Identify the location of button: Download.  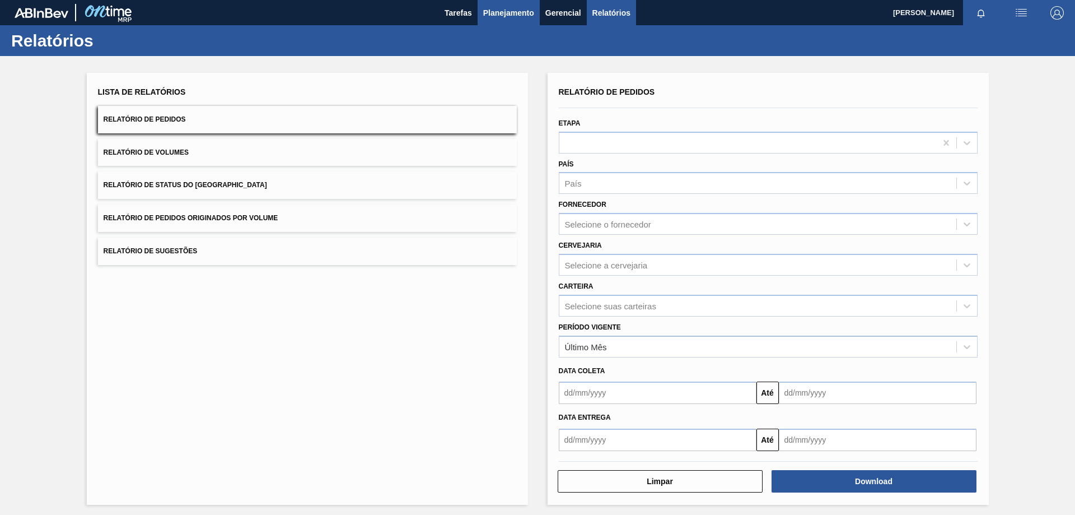
(874, 481).